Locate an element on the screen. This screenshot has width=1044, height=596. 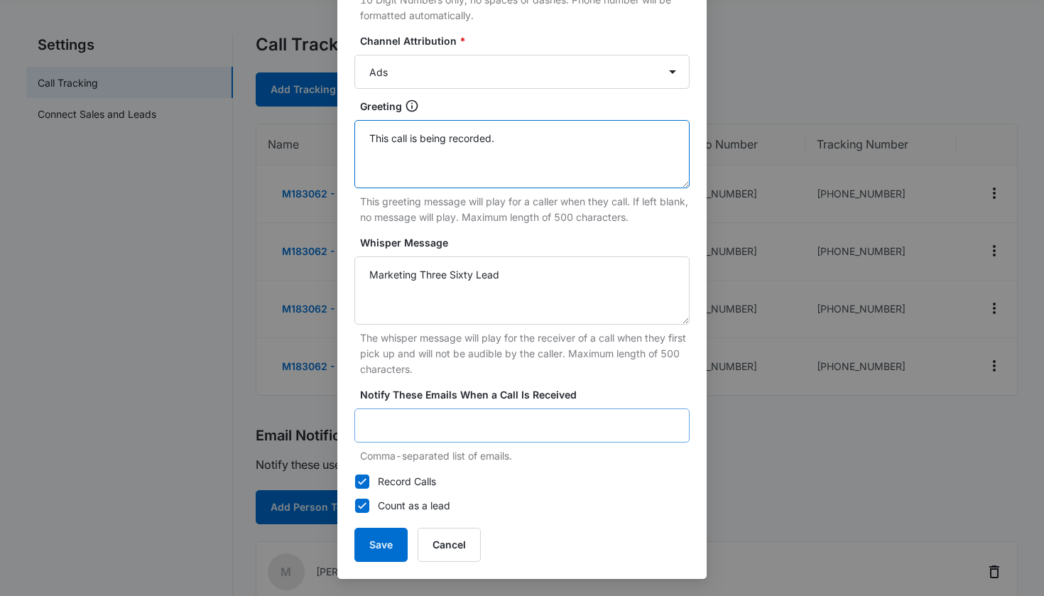
p: Comma-separated list of emails. is located at coordinates (525, 456).